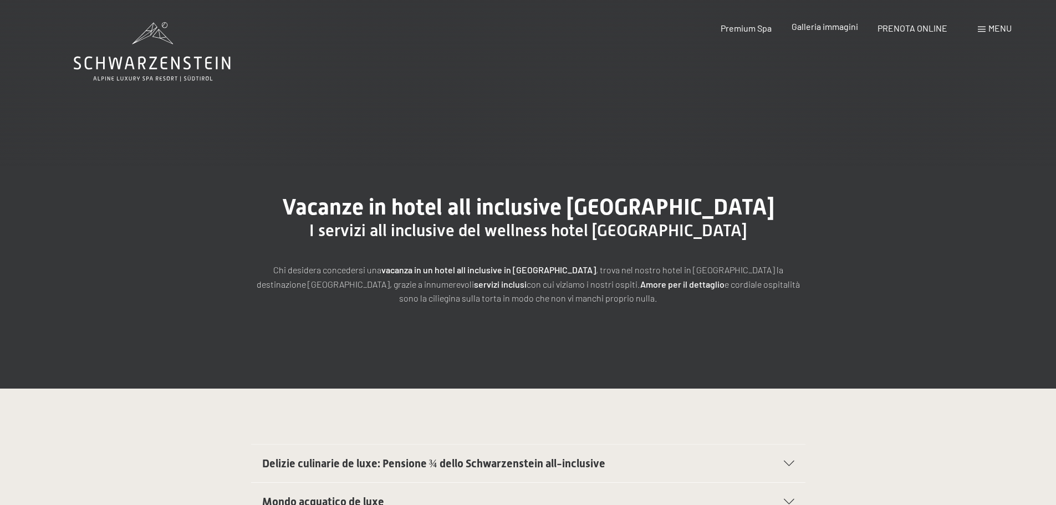 The width and height of the screenshot is (1056, 505). I want to click on a: Premium Spa, so click(746, 28).